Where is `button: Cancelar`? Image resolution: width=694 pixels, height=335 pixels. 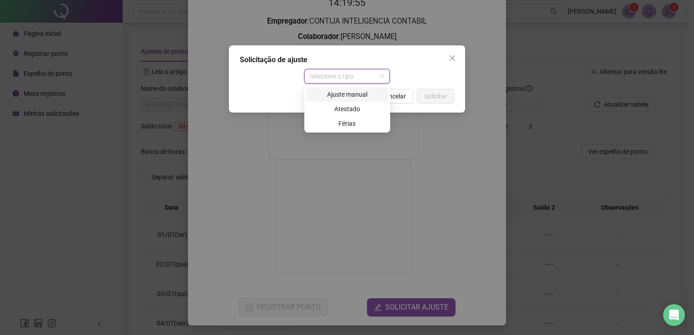
button: Cancelar is located at coordinates (393, 96).